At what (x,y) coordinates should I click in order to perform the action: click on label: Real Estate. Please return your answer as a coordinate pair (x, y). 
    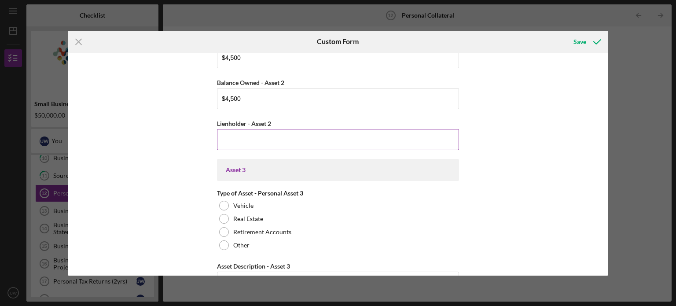
    Looking at the image, I should click on (248, 219).